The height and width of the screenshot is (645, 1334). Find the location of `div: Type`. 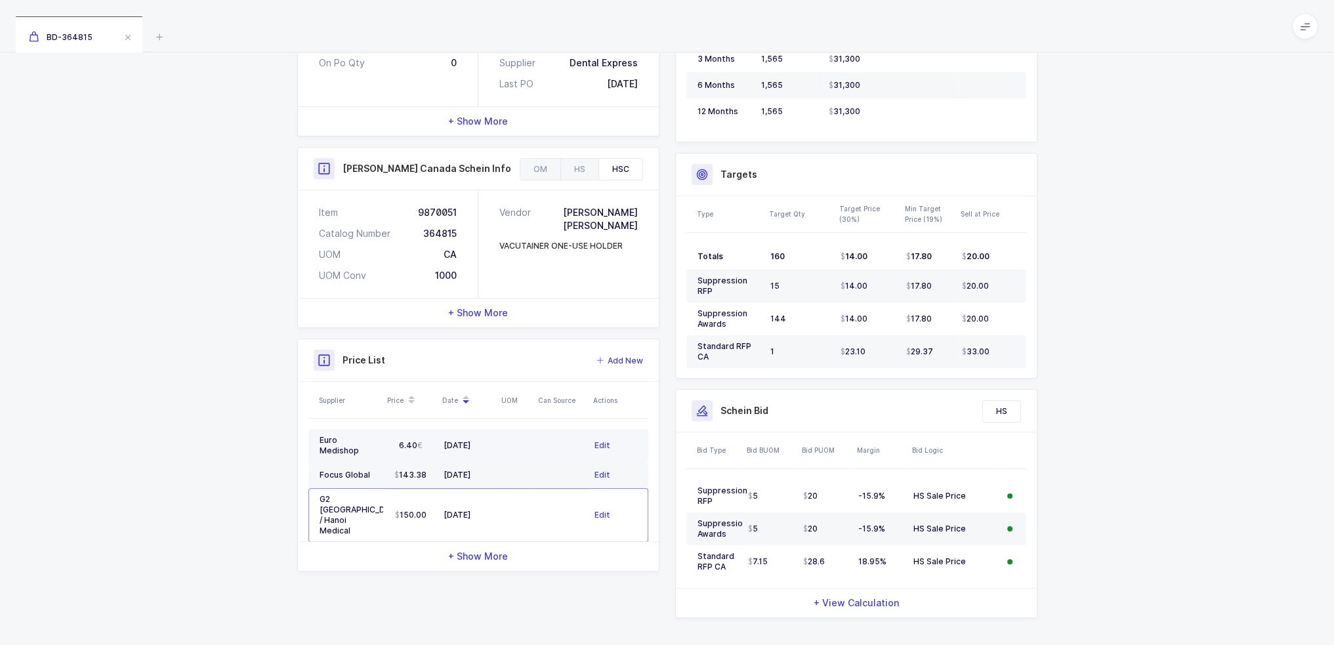

div: Type is located at coordinates (729, 214).